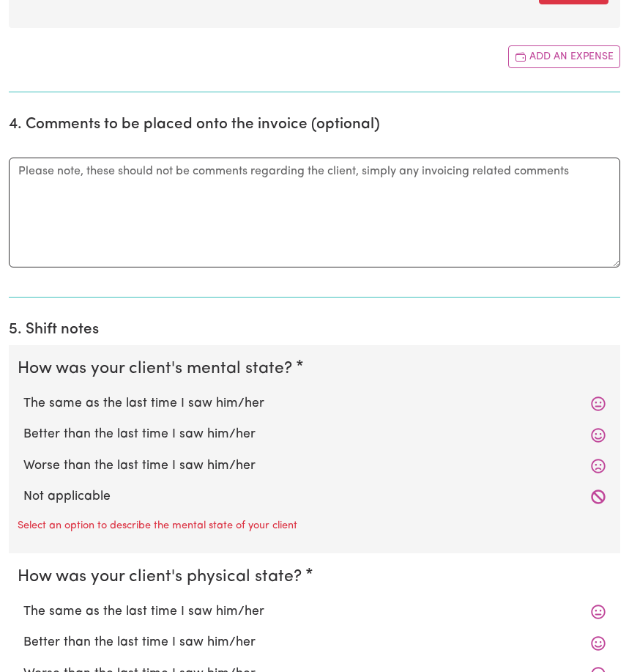  Describe the element at coordinates (314, 125) in the screenshot. I see `h2: 4. Comments to be placed onto the invoice (optional)` at that location.